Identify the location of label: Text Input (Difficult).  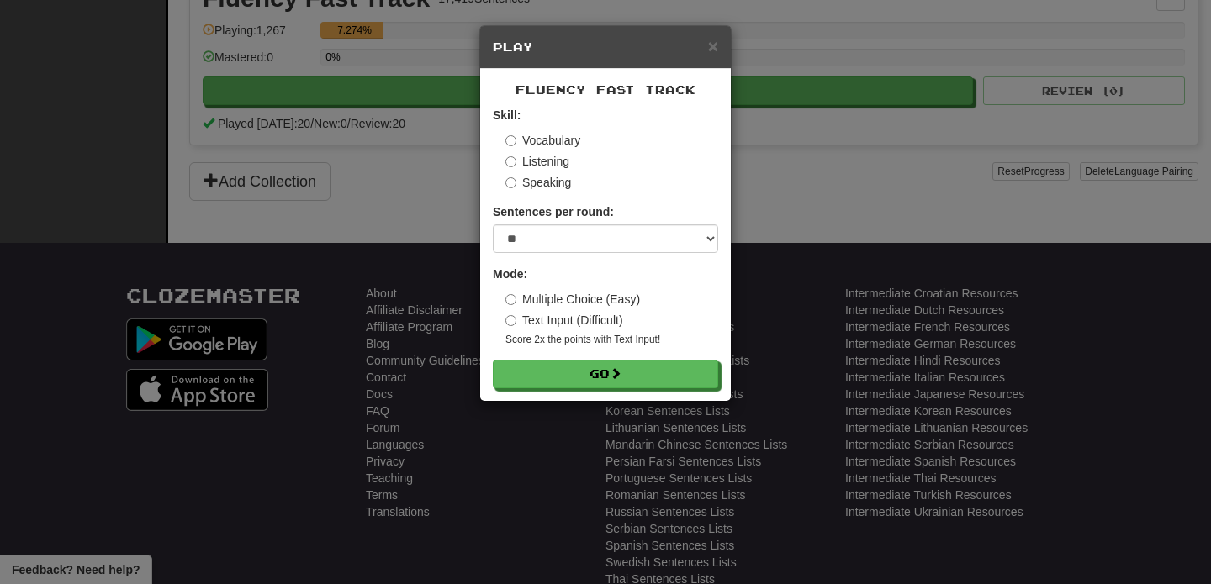
(564, 320).